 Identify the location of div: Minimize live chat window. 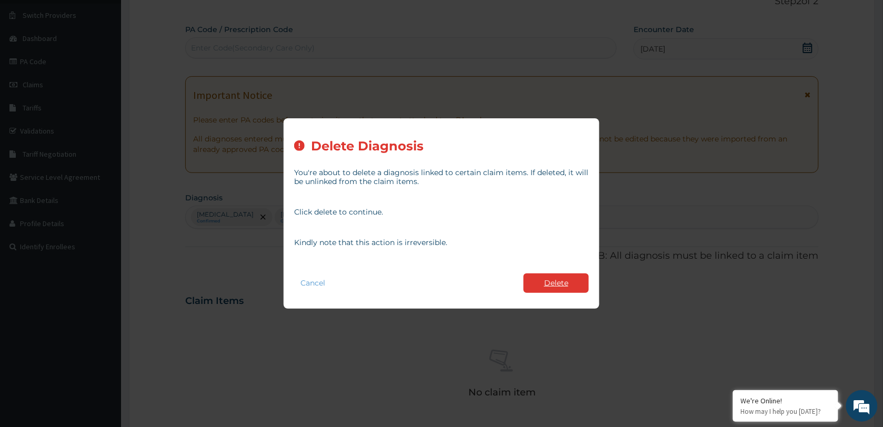
(185, 18).